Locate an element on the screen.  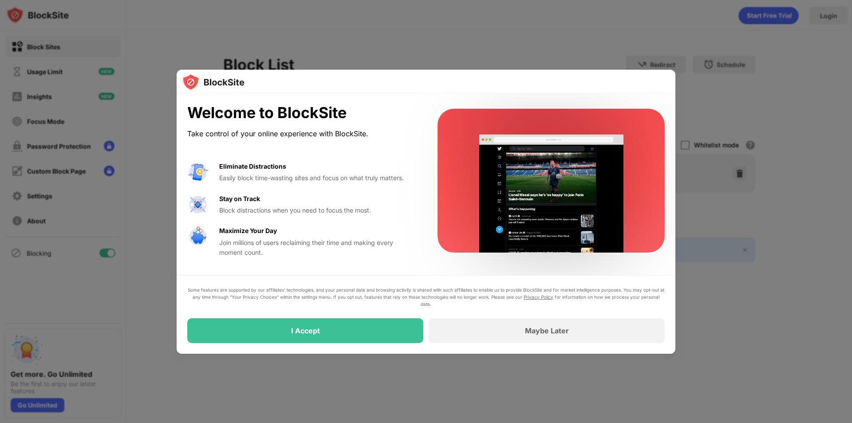
div: Maybe Later is located at coordinates (547, 331).